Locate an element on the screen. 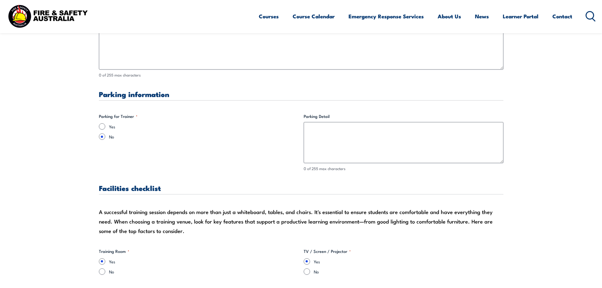  h3: Parking information is located at coordinates (301, 94).